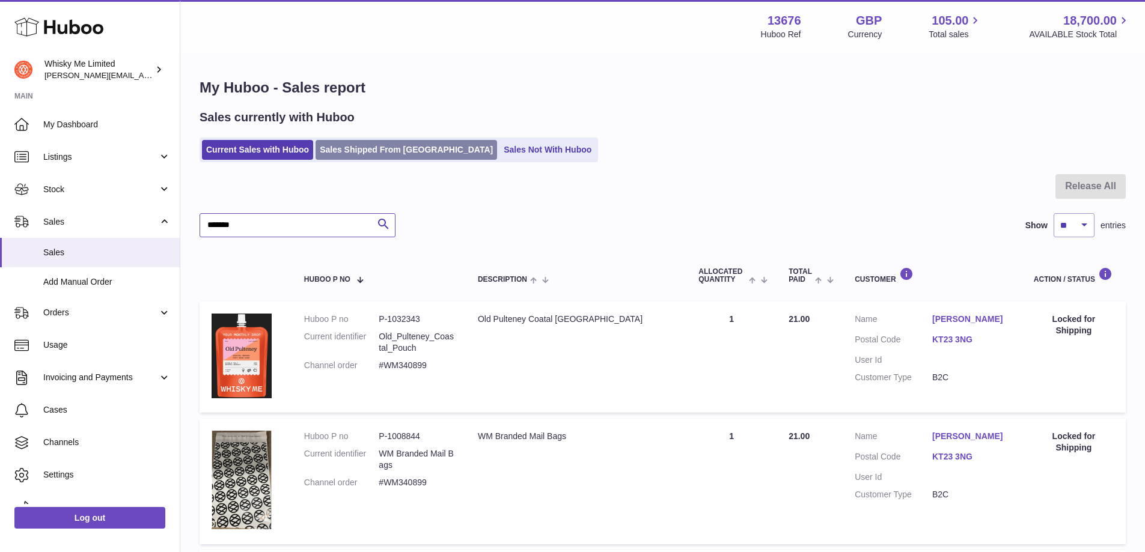  What do you see at coordinates (1113, 225) in the screenshot?
I see `span: entries` at bounding box center [1113, 225].